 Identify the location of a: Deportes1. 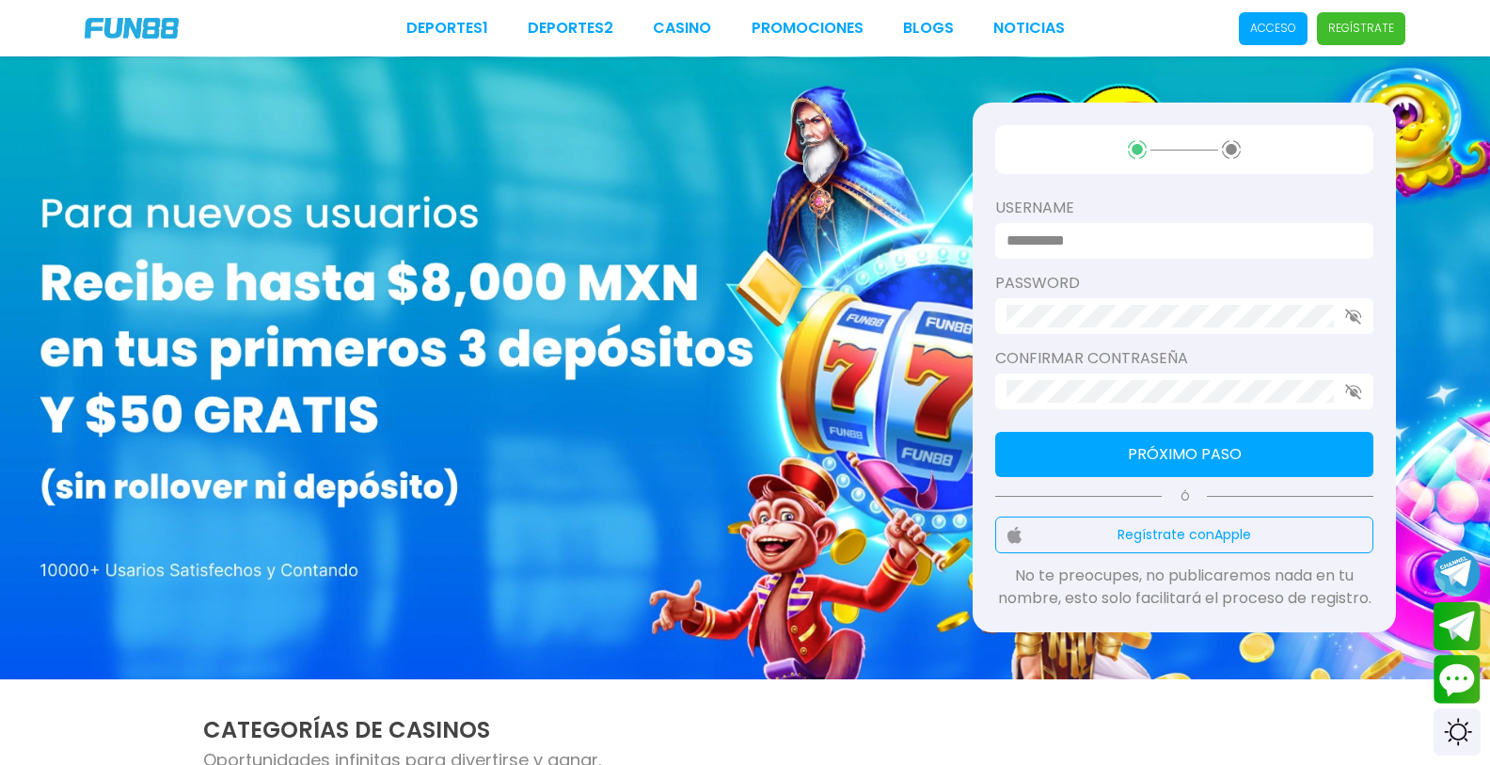
(447, 28).